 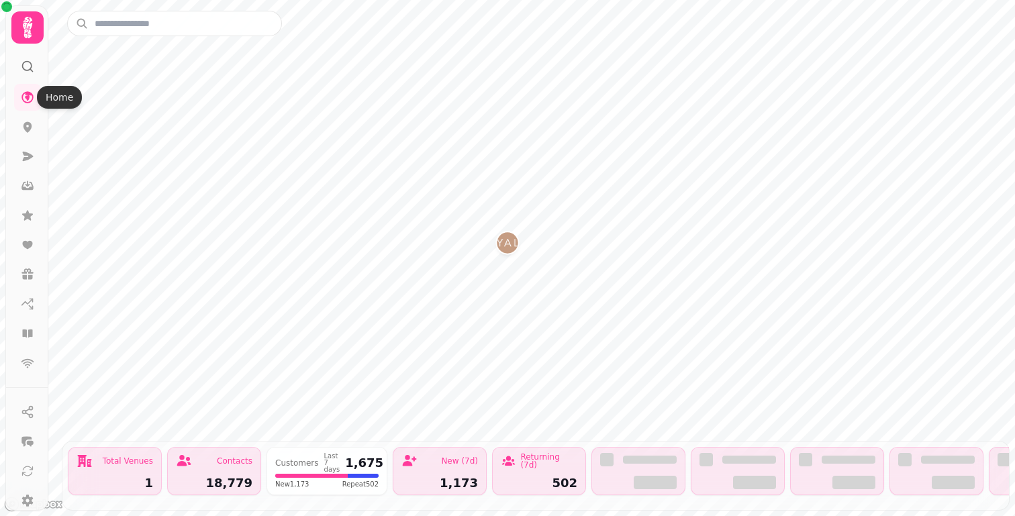 I want to click on div: Customers, so click(x=297, y=463).